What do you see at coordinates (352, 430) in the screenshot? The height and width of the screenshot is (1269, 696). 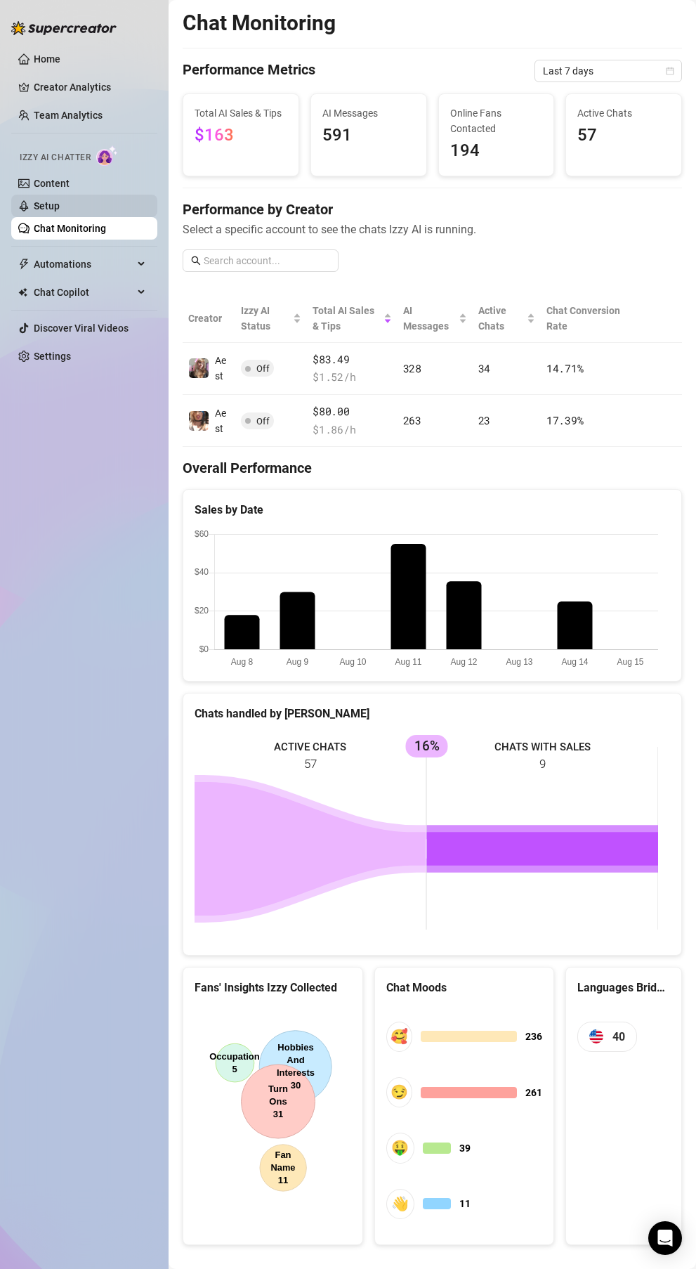 I see `span: $ 1.86 /h` at bounding box center [352, 430].